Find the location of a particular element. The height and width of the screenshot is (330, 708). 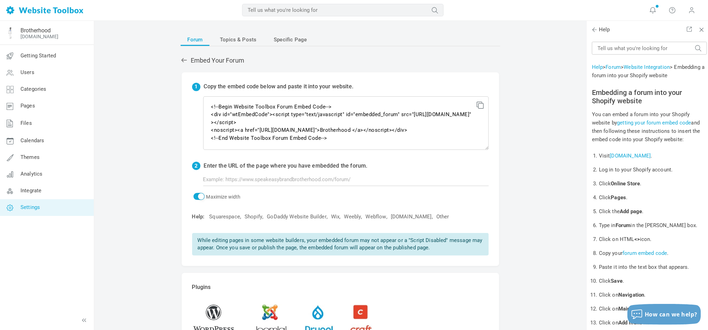

a: Webflow is located at coordinates (376, 217).